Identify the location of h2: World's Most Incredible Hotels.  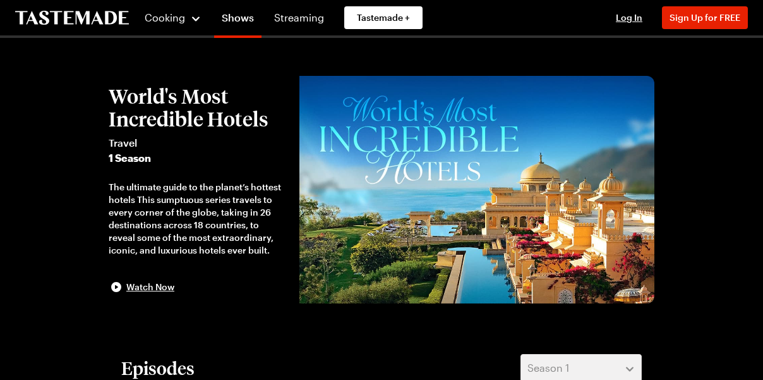
(198, 107).